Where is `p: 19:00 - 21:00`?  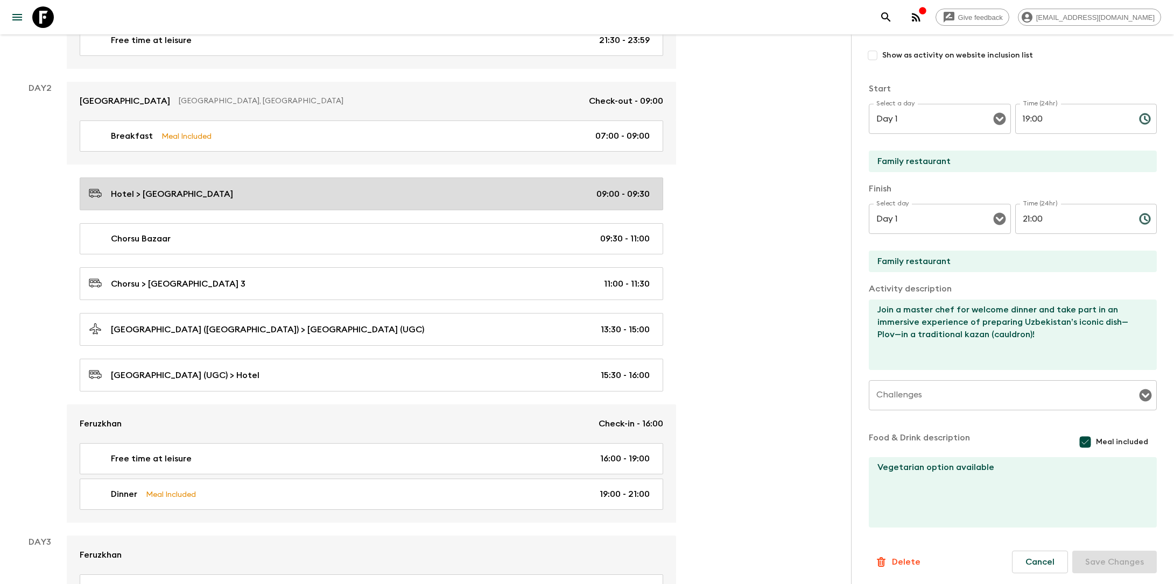 p: 19:00 - 21:00 is located at coordinates (624, 495).